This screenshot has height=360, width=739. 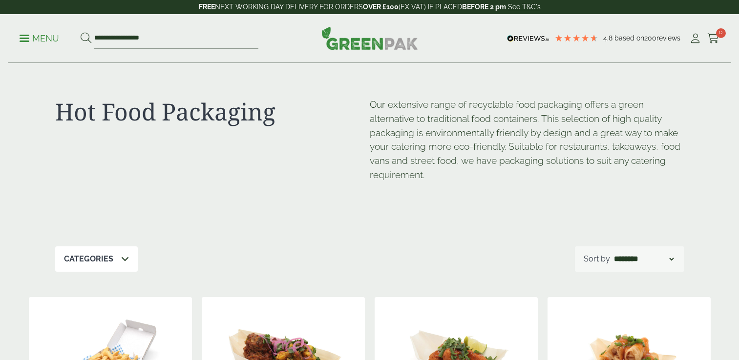 What do you see at coordinates (88, 259) in the screenshot?
I see `p: Categories` at bounding box center [88, 259].